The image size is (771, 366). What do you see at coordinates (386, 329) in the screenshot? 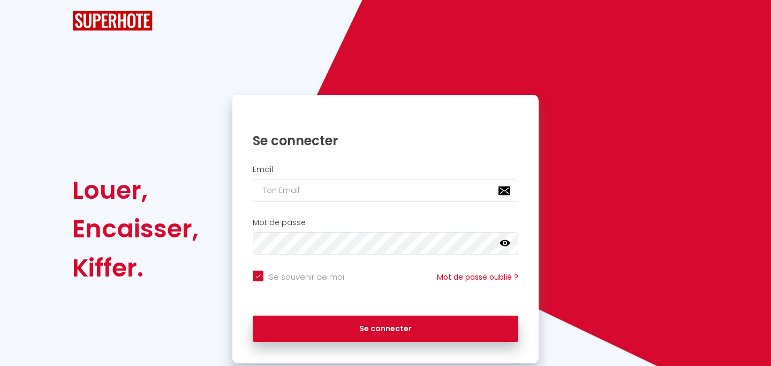
I see `button: Se connecter` at bounding box center [386, 329].